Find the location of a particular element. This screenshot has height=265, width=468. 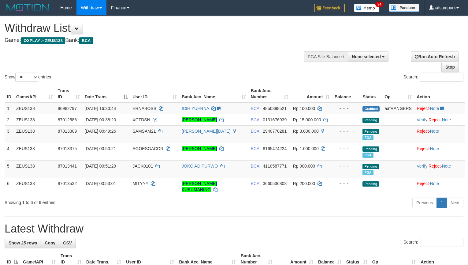

img: MOTION_logo.png is located at coordinates (28, 8).